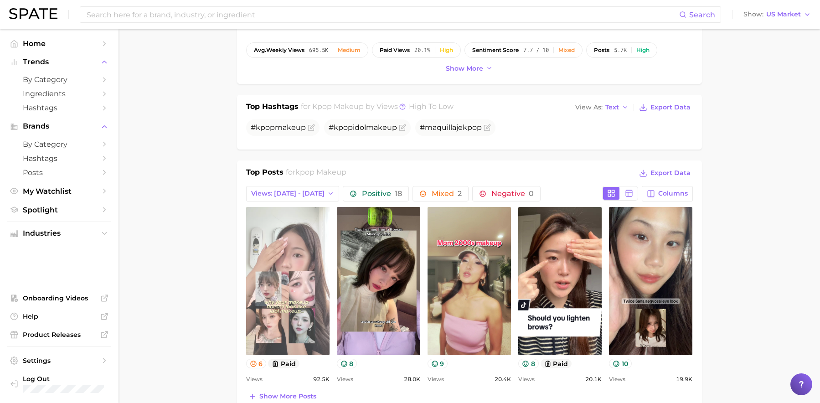 Image resolution: width=820 pixels, height=403 pixels. Describe the element at coordinates (59, 210) in the screenshot. I see `a: Spotlight` at that location.